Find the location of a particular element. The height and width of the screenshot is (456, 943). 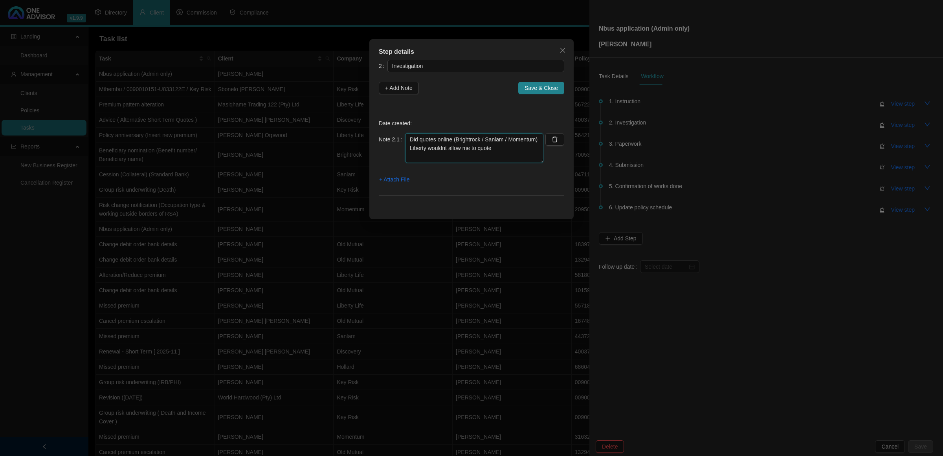

textarea: Did quotes online (Brightrock / Sanlam / Momentum) Liberty wouldnt allow me to quote is located at coordinates (474, 148).